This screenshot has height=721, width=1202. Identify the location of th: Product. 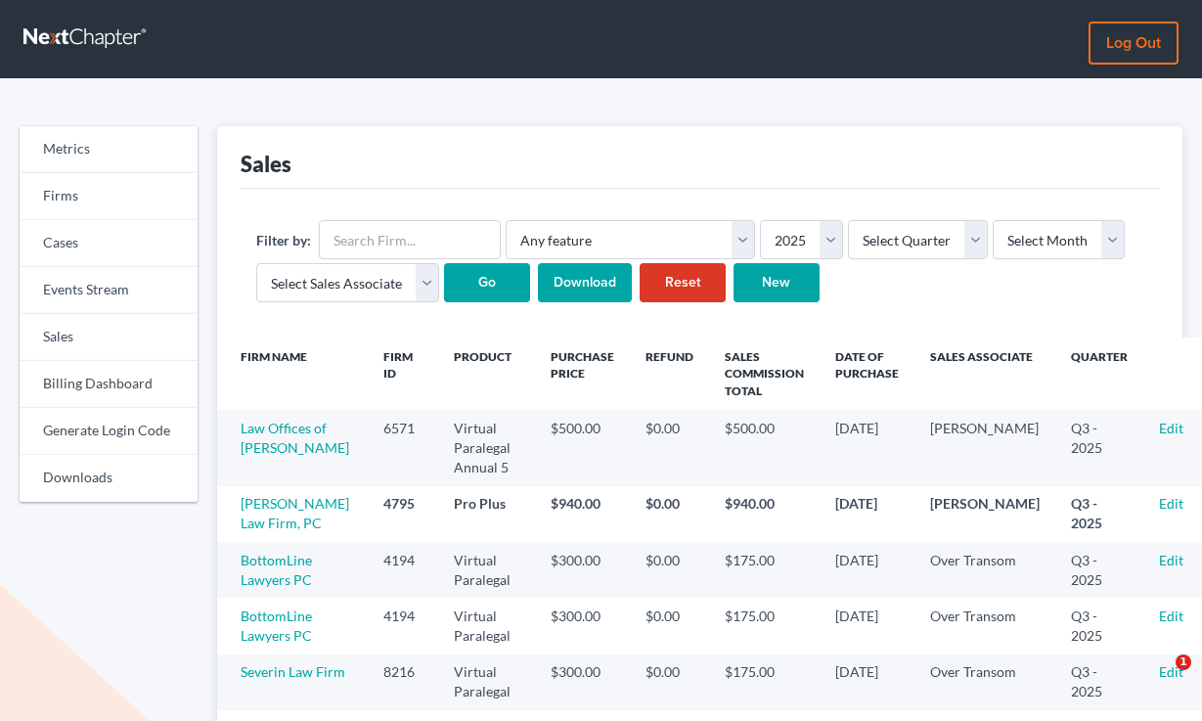
(486, 374).